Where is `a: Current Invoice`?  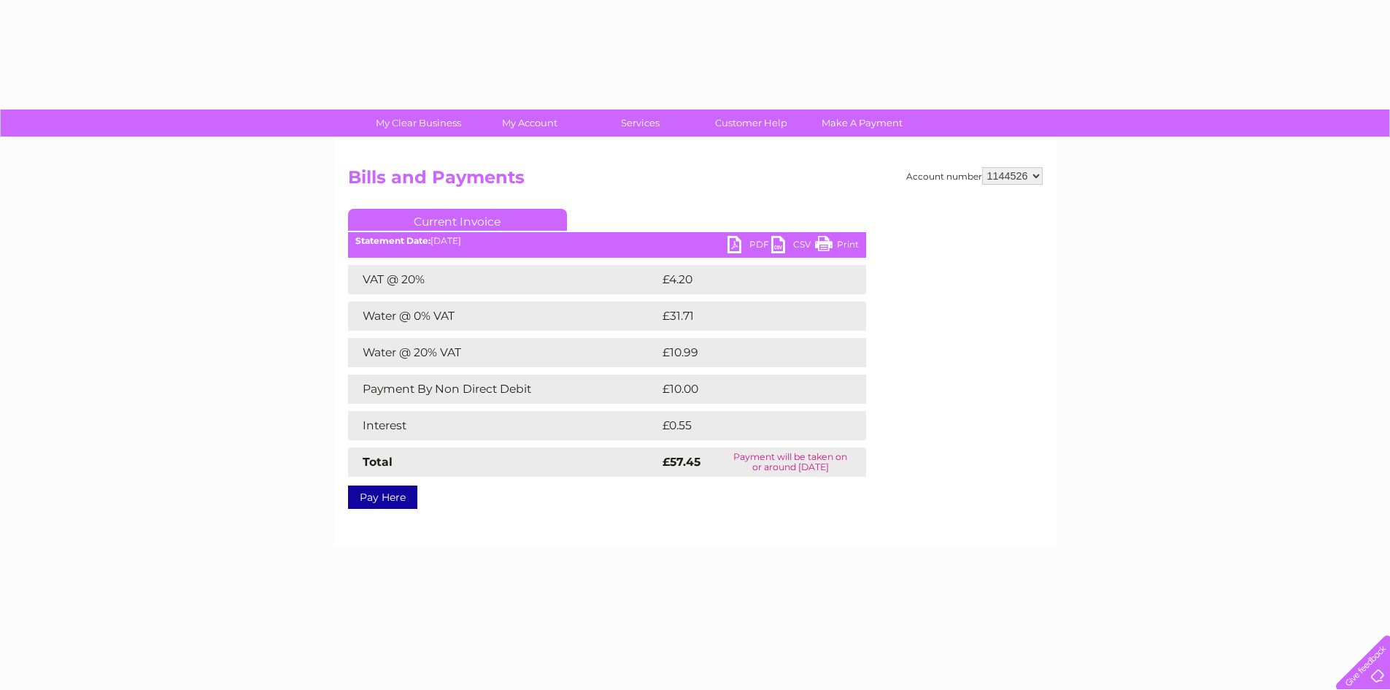 a: Current Invoice is located at coordinates (458, 220).